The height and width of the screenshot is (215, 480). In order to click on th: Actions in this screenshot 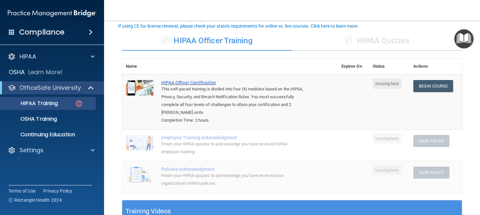, I will do `click(436, 66)`.